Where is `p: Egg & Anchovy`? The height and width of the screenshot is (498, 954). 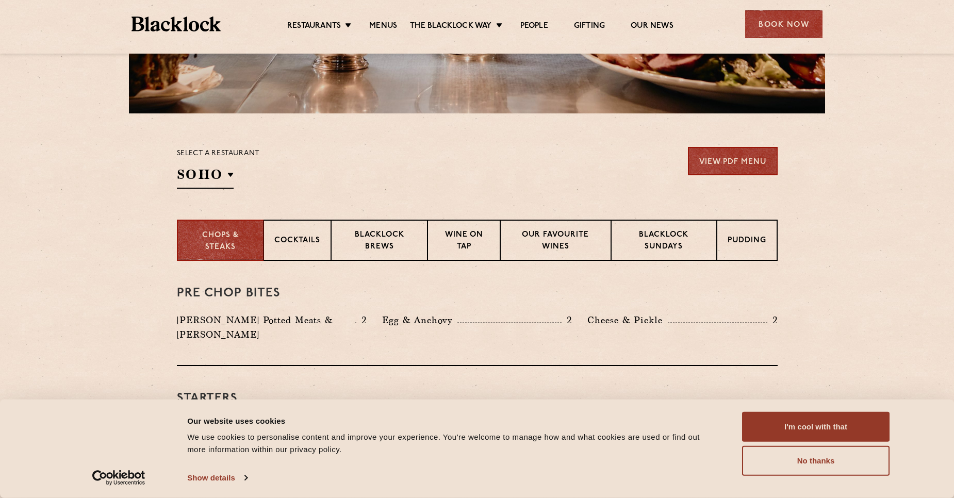 p: Egg & Anchovy is located at coordinates (420, 320).